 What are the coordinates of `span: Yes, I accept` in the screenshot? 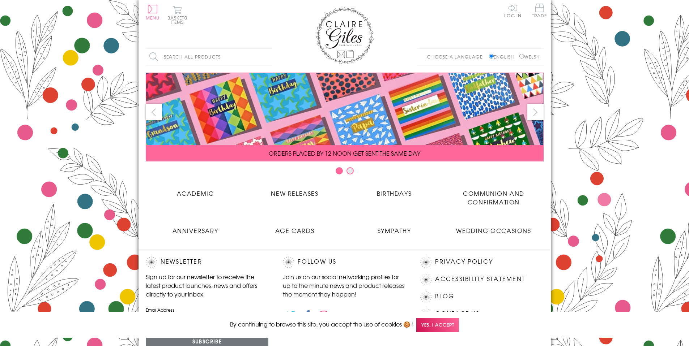 It's located at (437, 325).